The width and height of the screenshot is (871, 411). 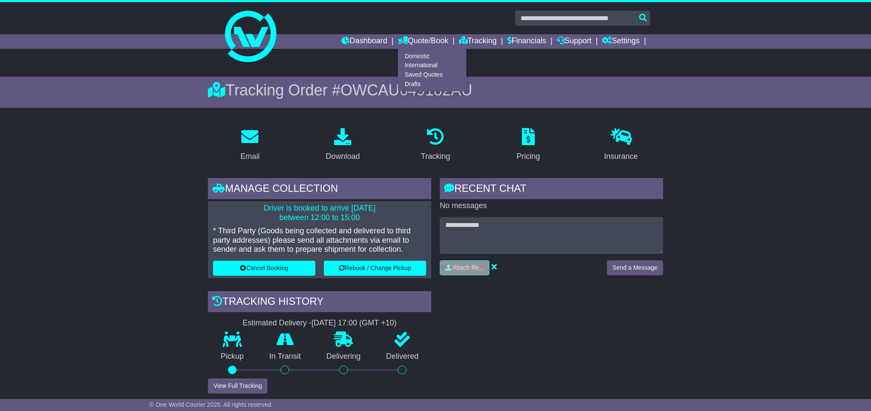 What do you see at coordinates (551, 189) in the screenshot?
I see `div: RECENT CHAT` at bounding box center [551, 189].